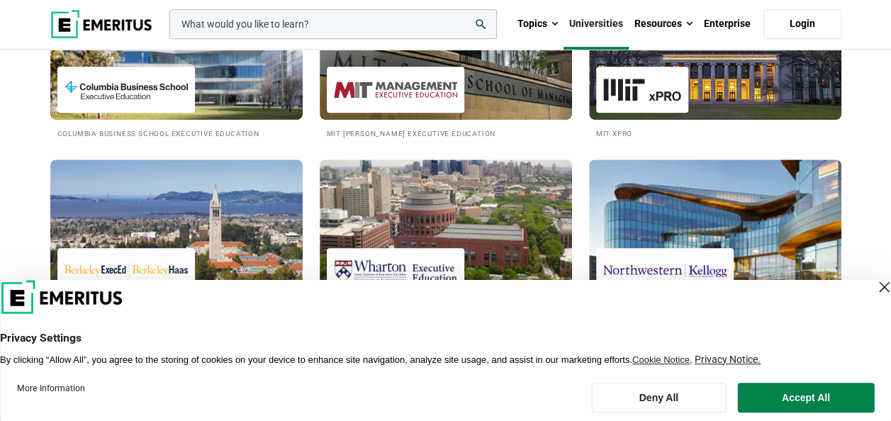 The width and height of the screenshot is (891, 421). Describe the element at coordinates (715, 133) in the screenshot. I see `h2: MIT xPRO` at that location.